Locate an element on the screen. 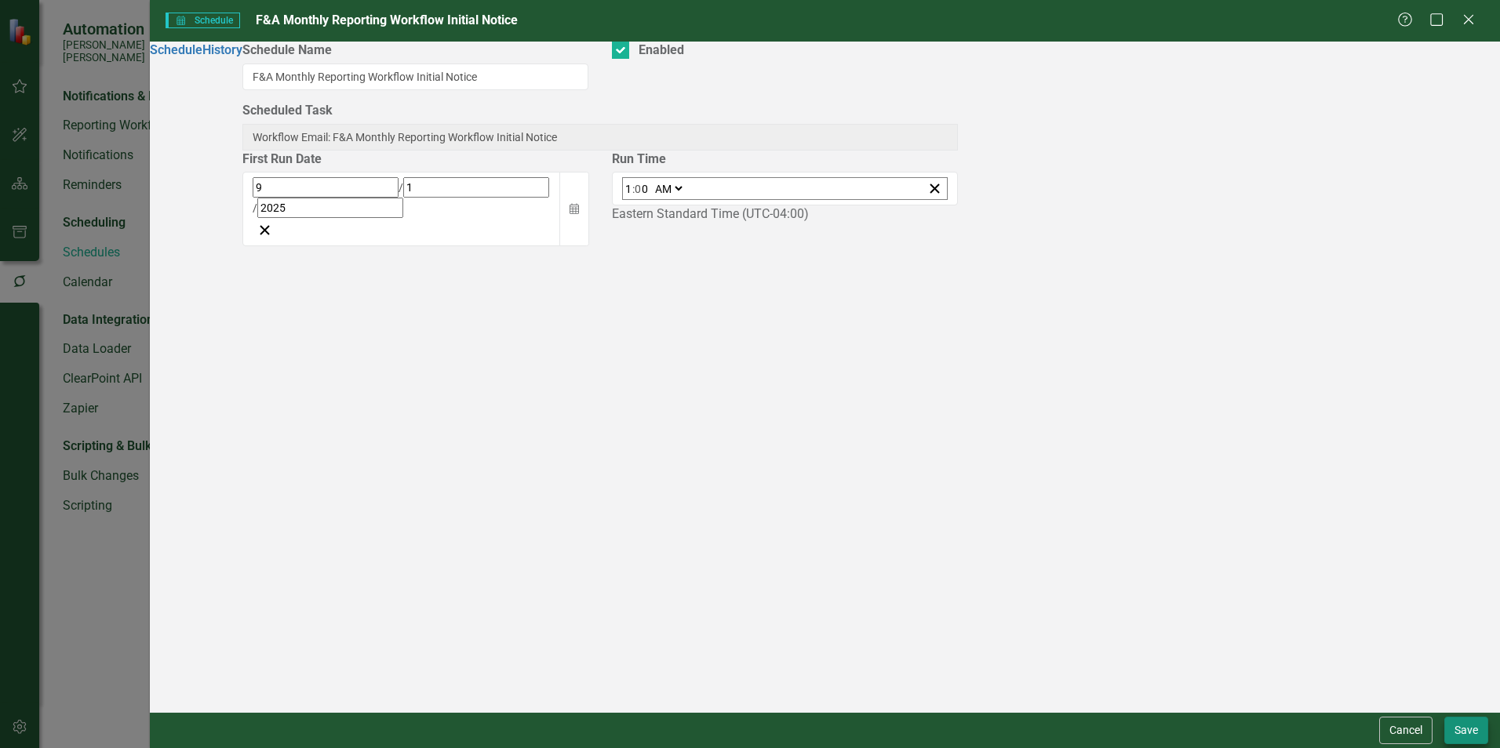 This screenshot has width=1500, height=748. div: First Run Date is located at coordinates (415, 159).